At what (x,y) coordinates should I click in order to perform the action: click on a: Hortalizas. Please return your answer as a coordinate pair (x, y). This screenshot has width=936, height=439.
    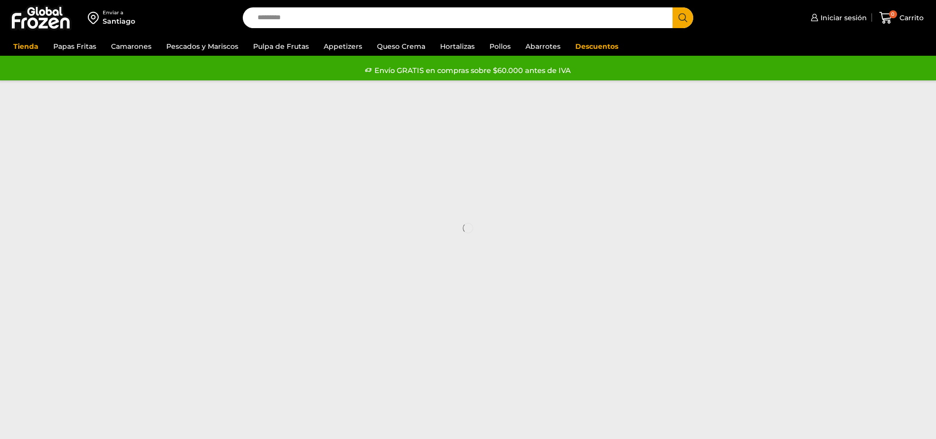
    Looking at the image, I should click on (457, 46).